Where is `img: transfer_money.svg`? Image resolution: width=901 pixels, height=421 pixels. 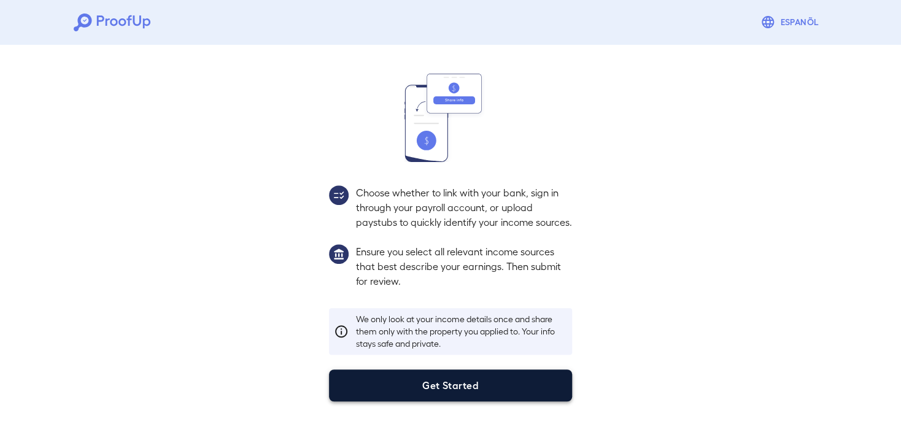
img: transfer_money.svg is located at coordinates (451, 118).